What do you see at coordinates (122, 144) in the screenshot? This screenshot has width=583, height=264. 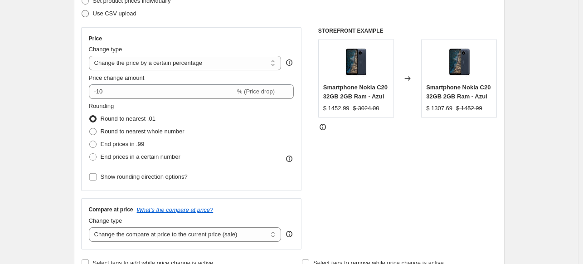 I see `span: End prices in .99` at bounding box center [122, 144].